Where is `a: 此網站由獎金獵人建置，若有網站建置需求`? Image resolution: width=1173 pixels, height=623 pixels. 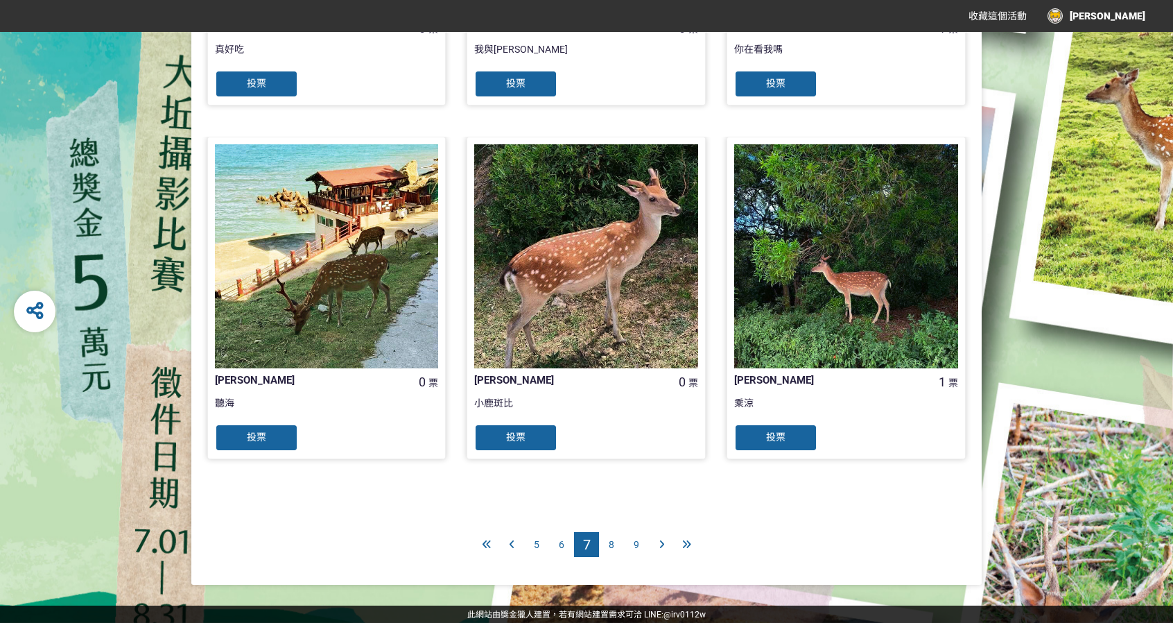
a: 此網站由獎金獵人建置，若有網站建置需求 is located at coordinates (546, 614).